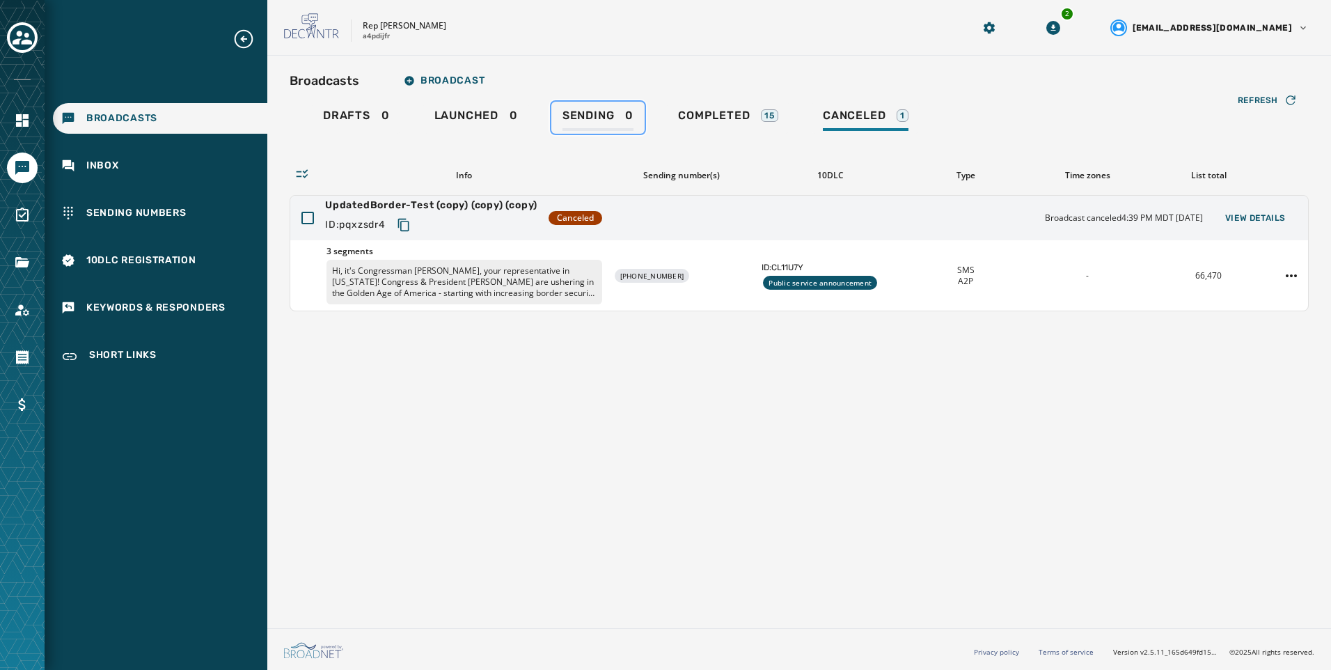 The image size is (1331, 670). Describe the element at coordinates (141, 260) in the screenshot. I see `span: 10DLC Registration` at that location.